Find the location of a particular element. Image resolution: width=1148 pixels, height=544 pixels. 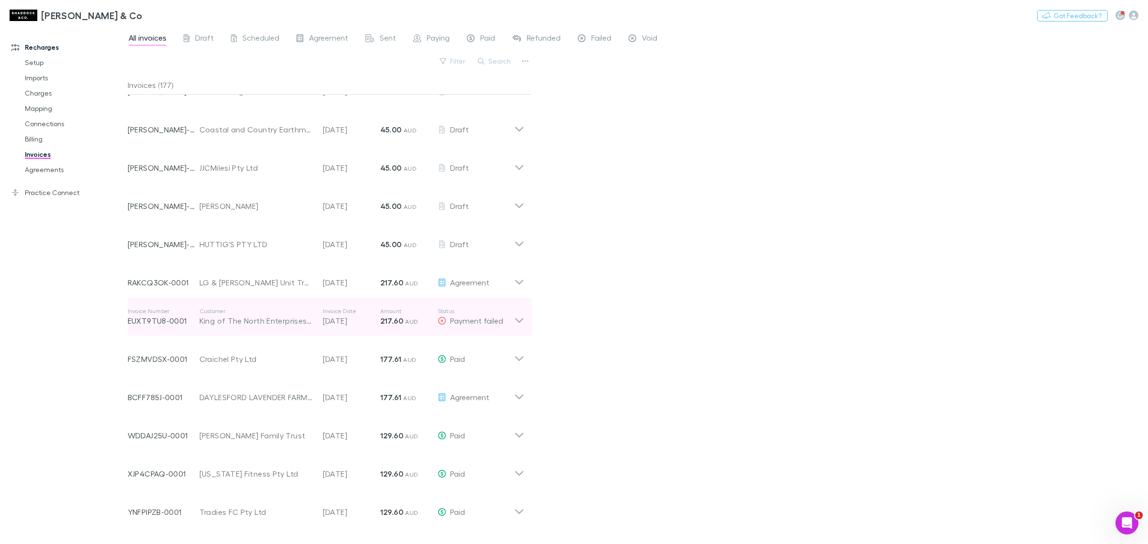

p: Invoice Date is located at coordinates (352, 311).